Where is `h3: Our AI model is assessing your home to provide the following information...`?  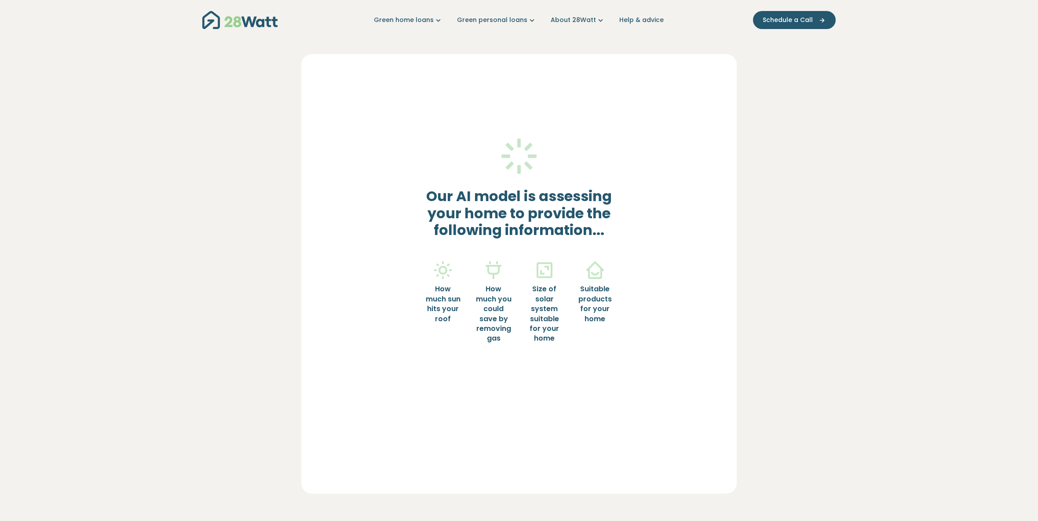
h3: Our AI model is assessing your home to provide the following information... is located at coordinates (519, 213).